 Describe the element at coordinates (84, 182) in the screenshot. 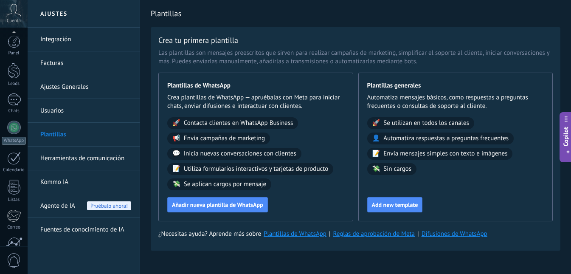

I see `li: Kommo IA` at that location.